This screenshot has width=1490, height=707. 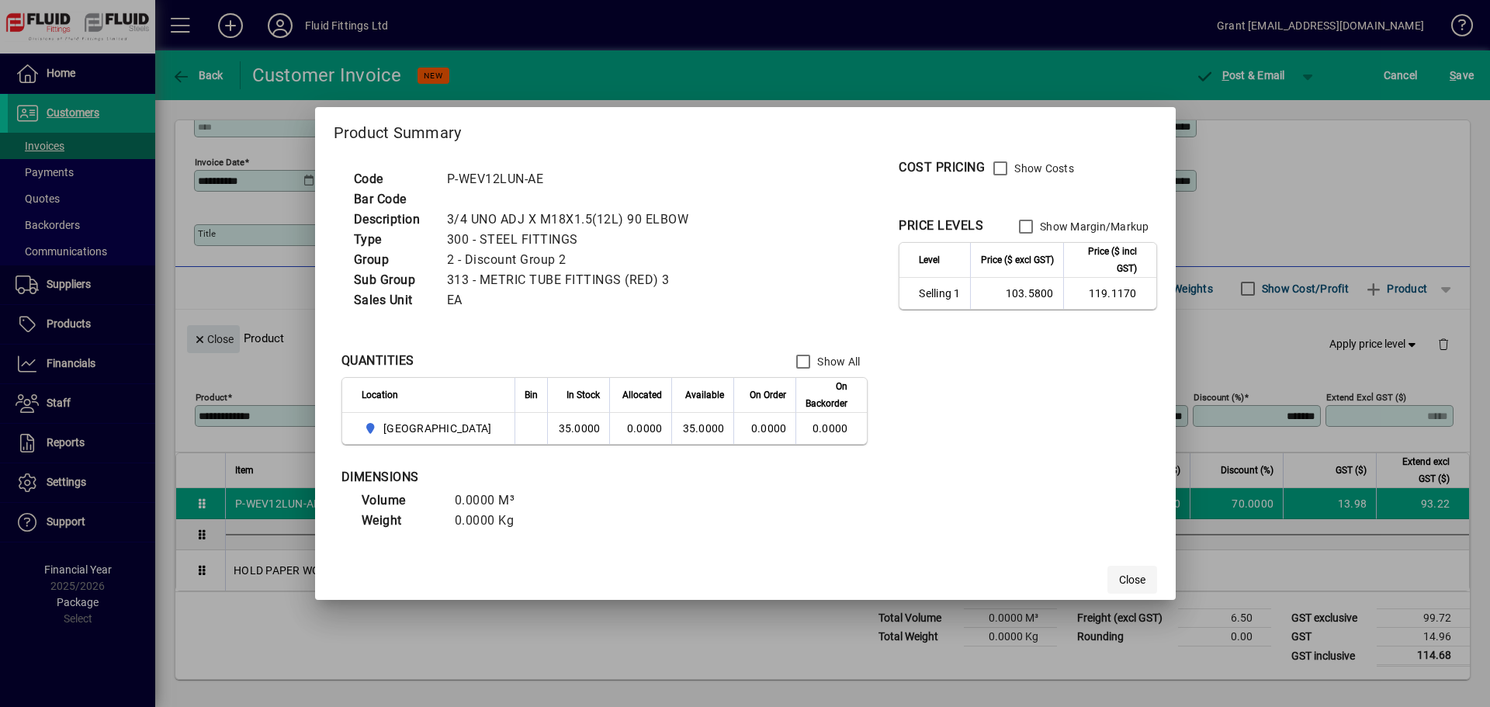 I want to click on span: 0.0000, so click(x=769, y=428).